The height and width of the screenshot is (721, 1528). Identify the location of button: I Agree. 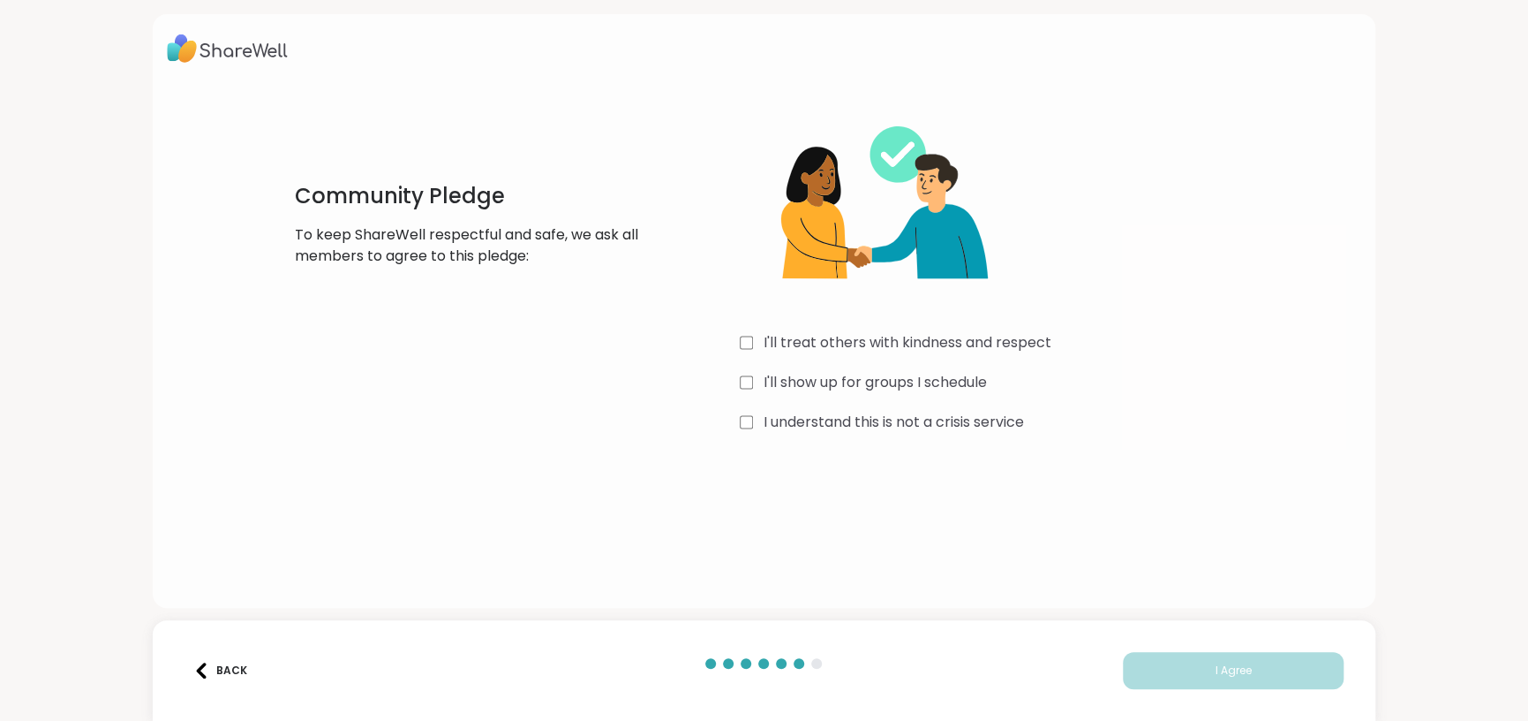
(1234, 670).